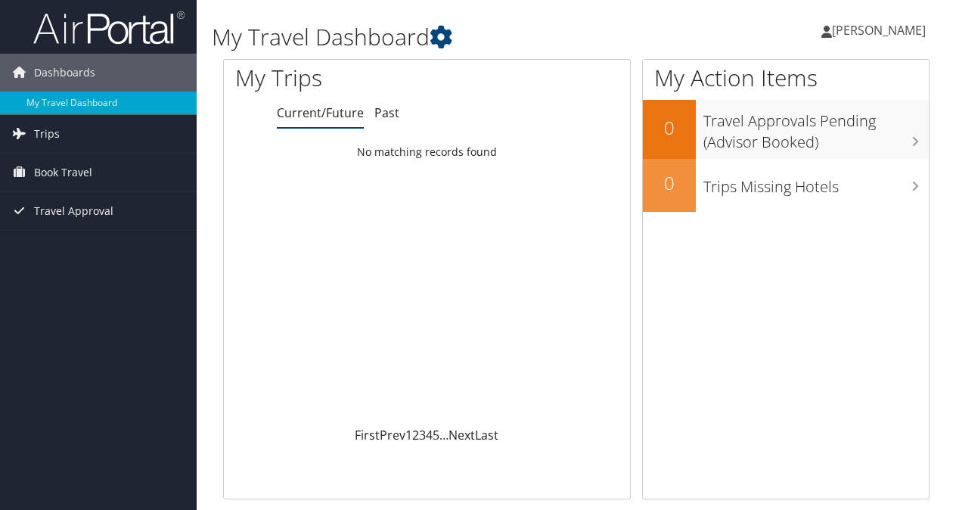  Describe the element at coordinates (786, 185) in the screenshot. I see `a: 0Trips Missing Hotels` at that location.